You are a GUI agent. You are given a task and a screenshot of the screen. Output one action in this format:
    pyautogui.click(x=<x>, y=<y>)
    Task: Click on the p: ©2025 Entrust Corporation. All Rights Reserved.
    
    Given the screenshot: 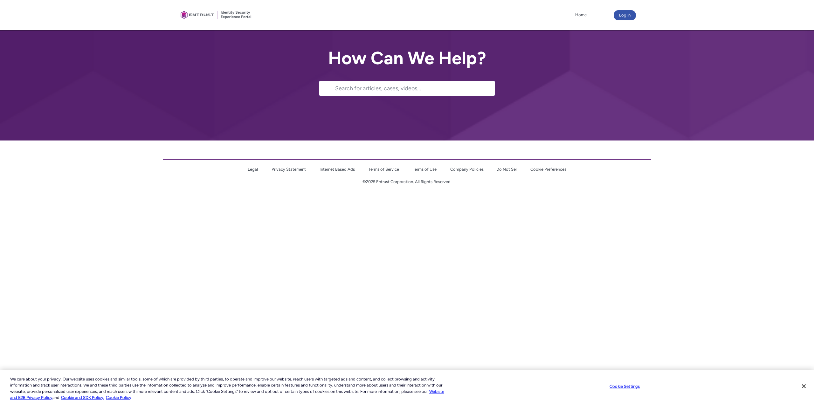 What is the action you would take?
    pyautogui.click(x=407, y=182)
    